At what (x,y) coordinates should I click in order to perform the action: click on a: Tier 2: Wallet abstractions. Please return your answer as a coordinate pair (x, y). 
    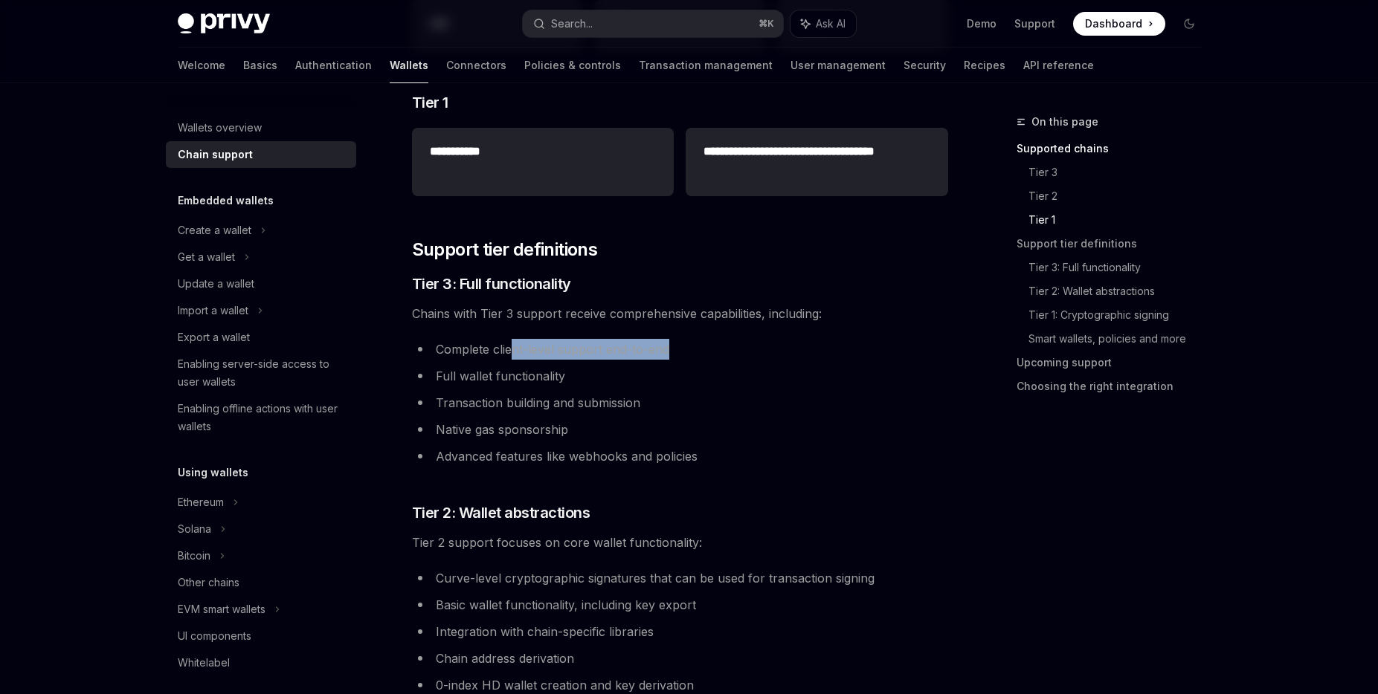
    Looking at the image, I should click on (1120, 291).